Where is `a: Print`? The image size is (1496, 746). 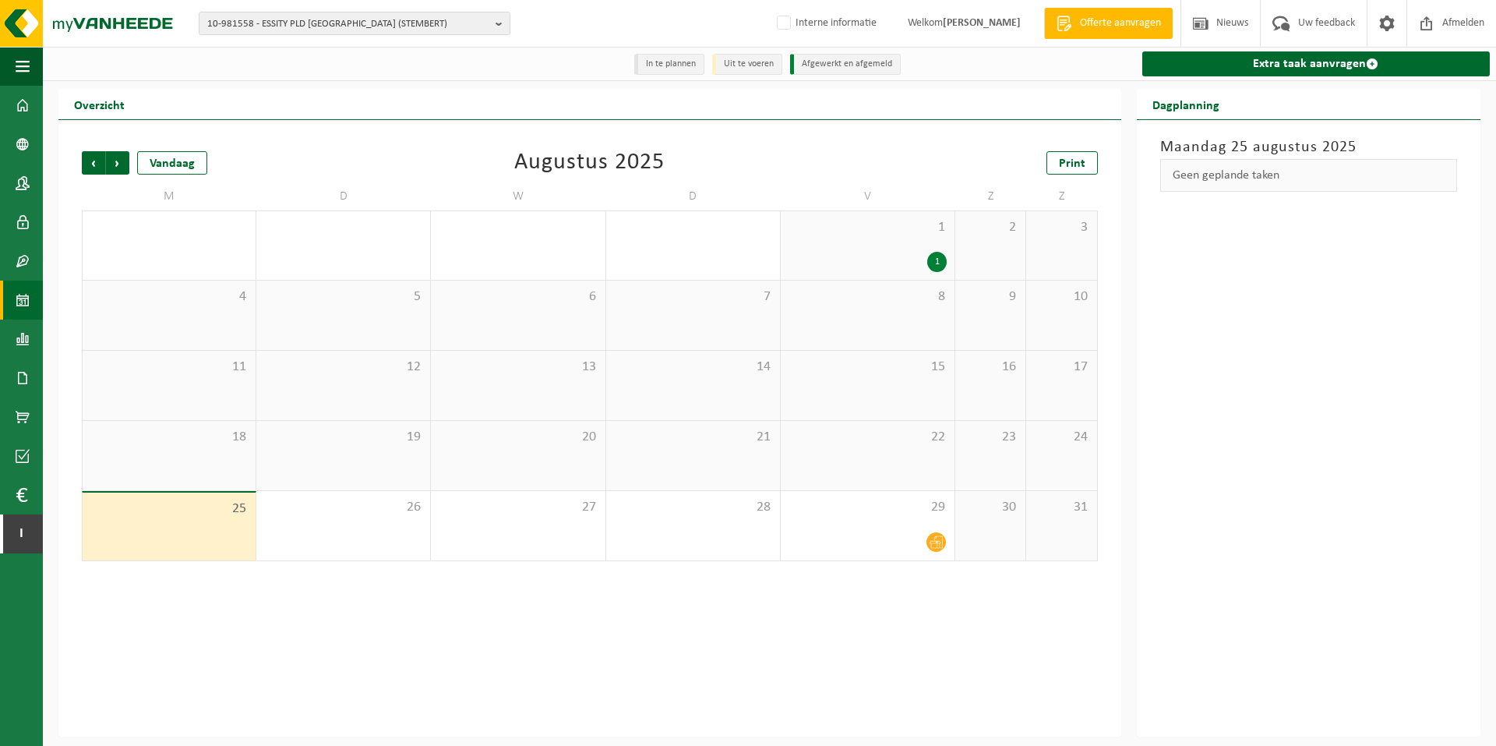
a: Print is located at coordinates (1072, 163).